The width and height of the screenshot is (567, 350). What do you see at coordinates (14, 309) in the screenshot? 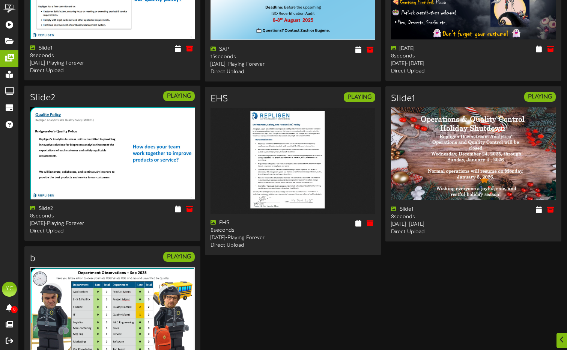
I see `span: 0` at bounding box center [14, 309].